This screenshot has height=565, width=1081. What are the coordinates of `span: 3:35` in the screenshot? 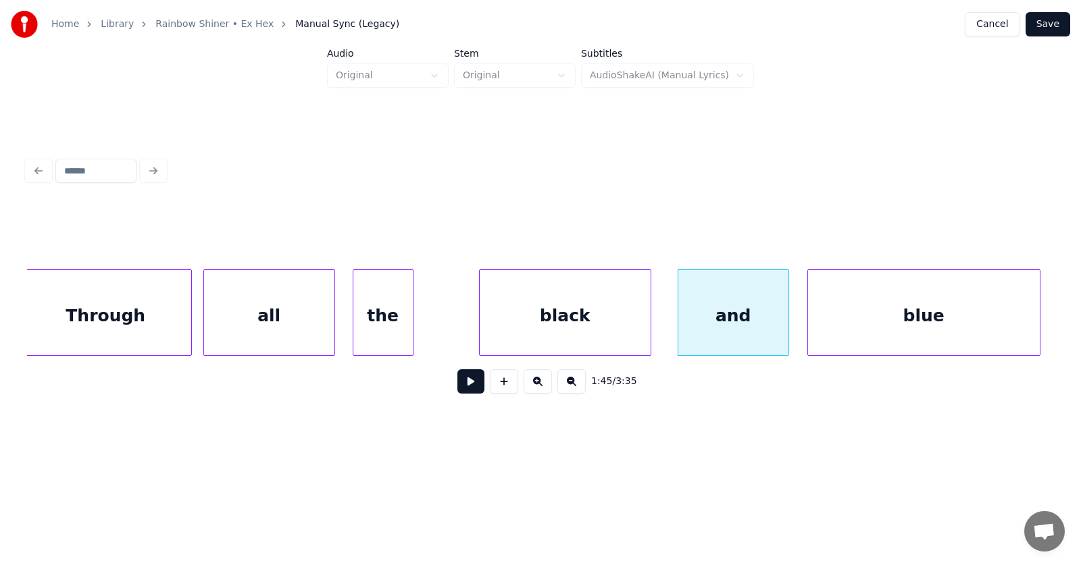 It's located at (626, 382).